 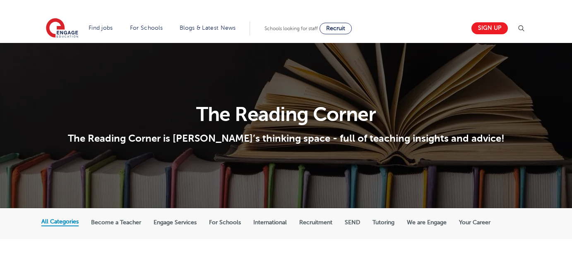 What do you see at coordinates (286, 115) in the screenshot?
I see `h1: The Reading Corner` at bounding box center [286, 115].